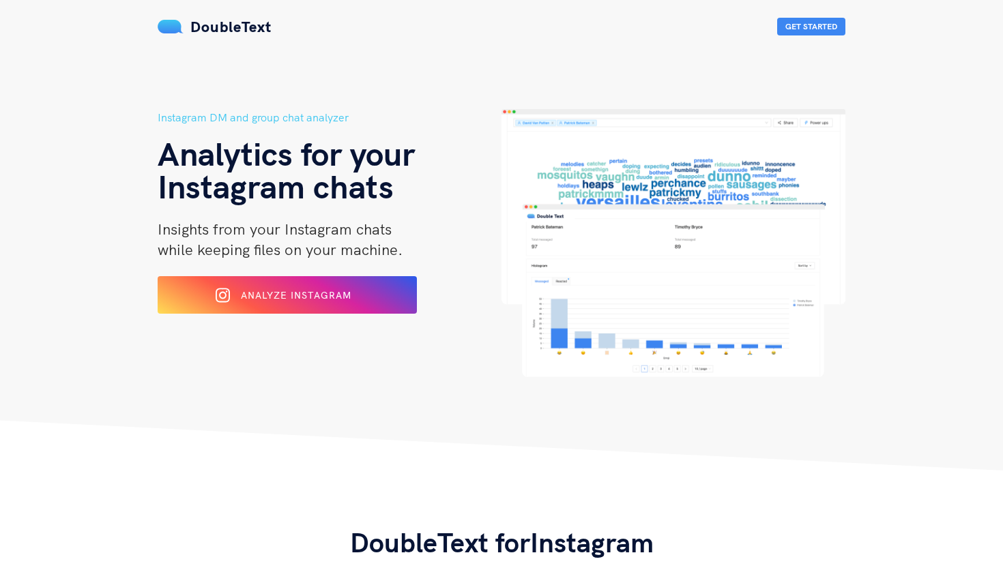 The height and width of the screenshot is (568, 1003). I want to click on span: Instagram chats, so click(276, 186).